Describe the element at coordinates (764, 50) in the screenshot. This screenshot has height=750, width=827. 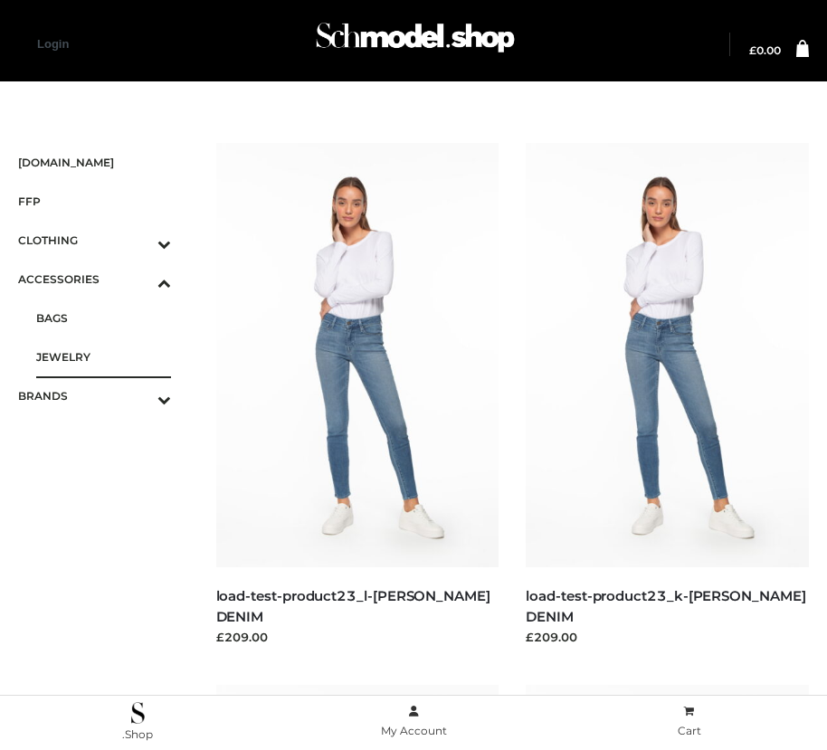
I see `bdi: 0.00` at that location.